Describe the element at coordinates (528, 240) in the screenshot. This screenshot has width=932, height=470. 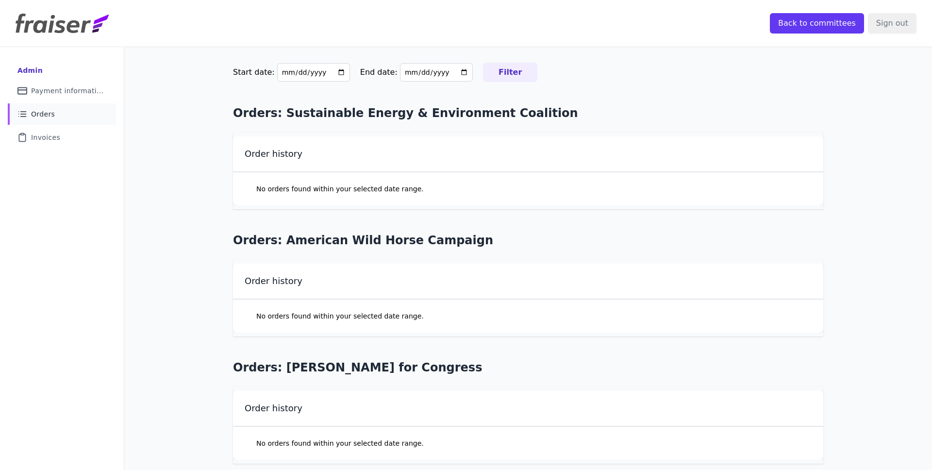
I see `h1: Orders: American Wild Horse Campaign` at that location.